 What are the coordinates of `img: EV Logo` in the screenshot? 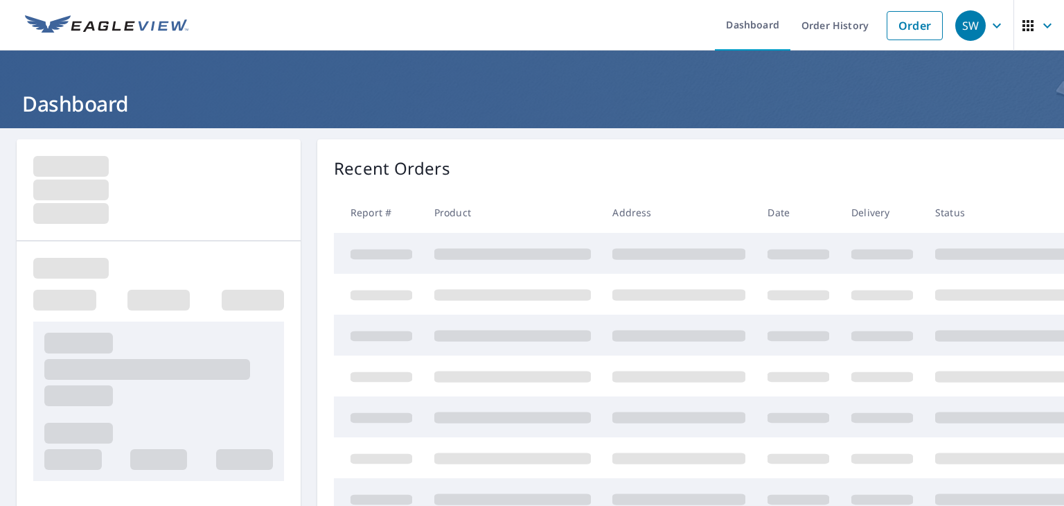 It's located at (107, 26).